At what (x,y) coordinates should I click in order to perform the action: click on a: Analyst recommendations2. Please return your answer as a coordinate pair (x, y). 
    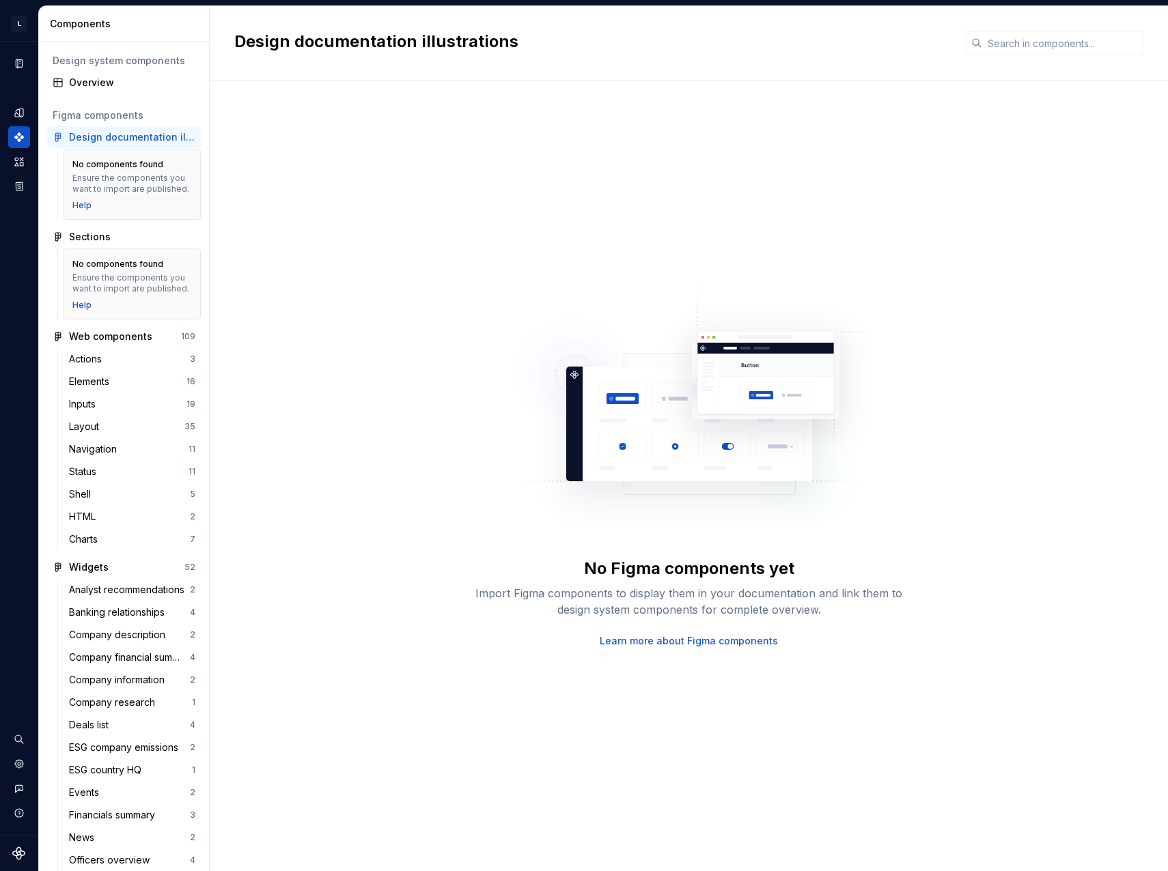
    Looking at the image, I should click on (132, 590).